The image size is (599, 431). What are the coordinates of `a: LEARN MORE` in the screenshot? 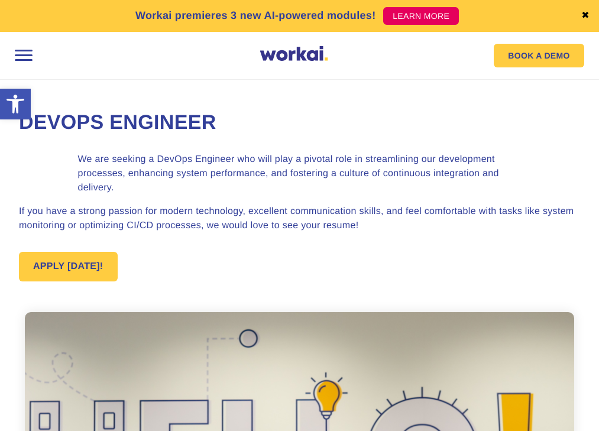 It's located at (421, 16).